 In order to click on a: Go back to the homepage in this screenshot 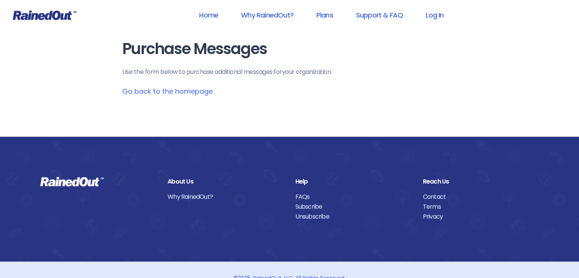, I will do `click(167, 91)`.